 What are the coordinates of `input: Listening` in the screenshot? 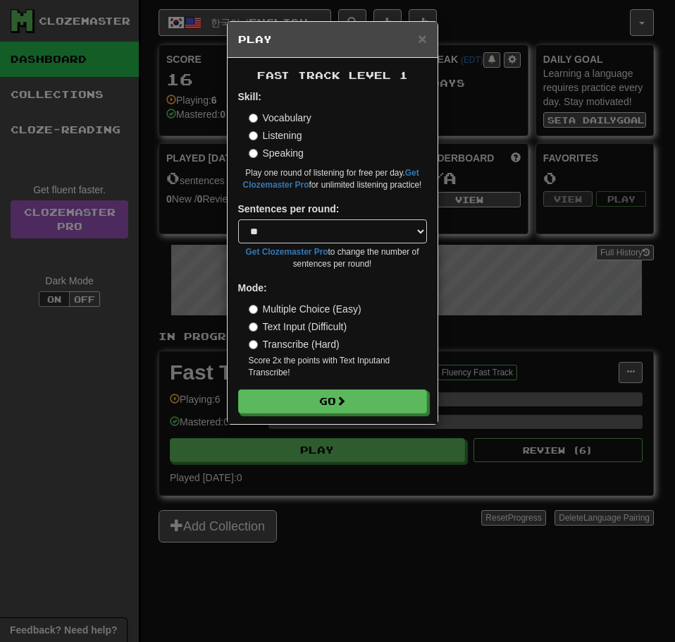 It's located at (253, 135).